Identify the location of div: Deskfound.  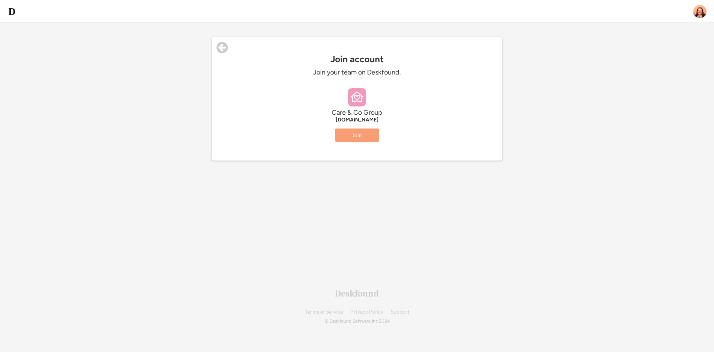
(357, 293).